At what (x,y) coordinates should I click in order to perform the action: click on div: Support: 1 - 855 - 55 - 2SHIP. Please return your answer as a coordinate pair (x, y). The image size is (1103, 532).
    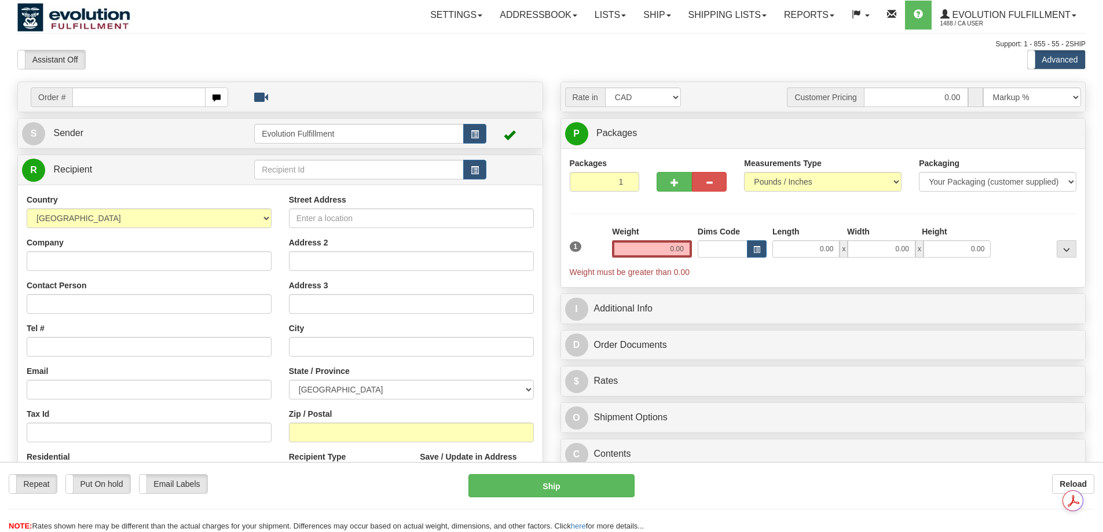
    Looking at the image, I should click on (551, 44).